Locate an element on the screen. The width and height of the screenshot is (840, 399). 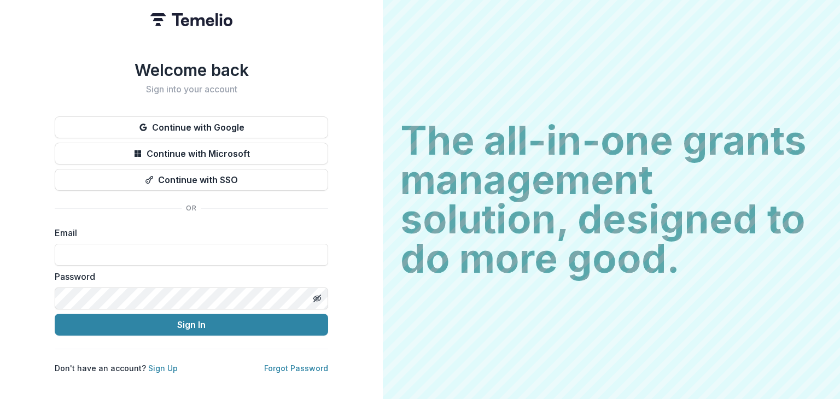
button: Continue with Microsoft is located at coordinates (191, 154).